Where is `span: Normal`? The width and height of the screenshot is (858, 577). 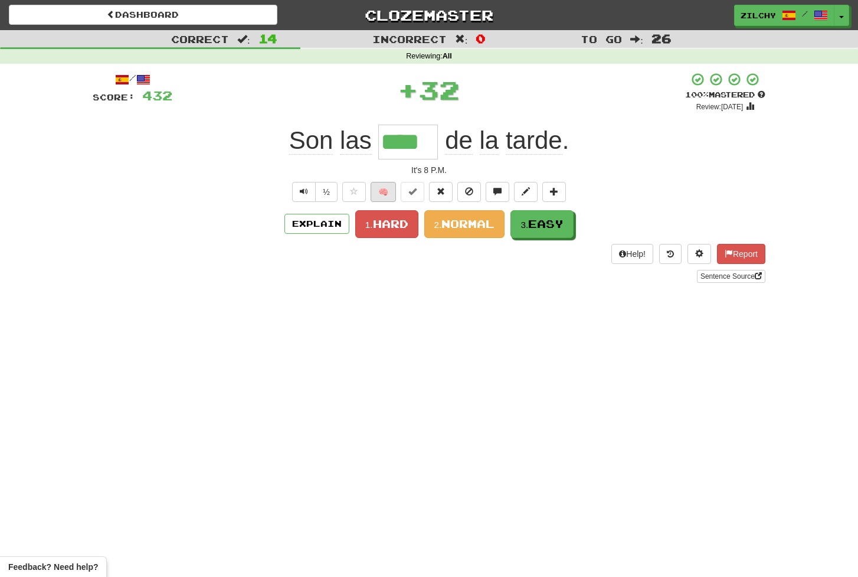 span: Normal is located at coordinates (468, 224).